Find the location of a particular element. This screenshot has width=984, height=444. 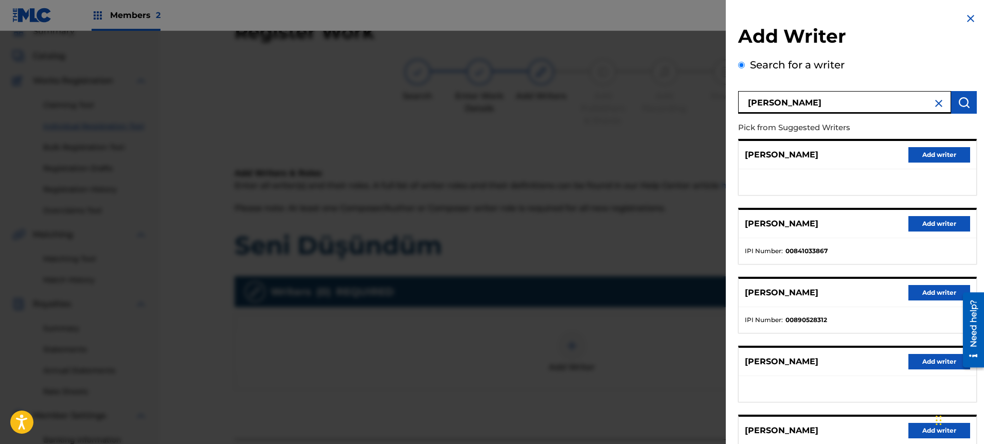

img: close is located at coordinates (938, 103).